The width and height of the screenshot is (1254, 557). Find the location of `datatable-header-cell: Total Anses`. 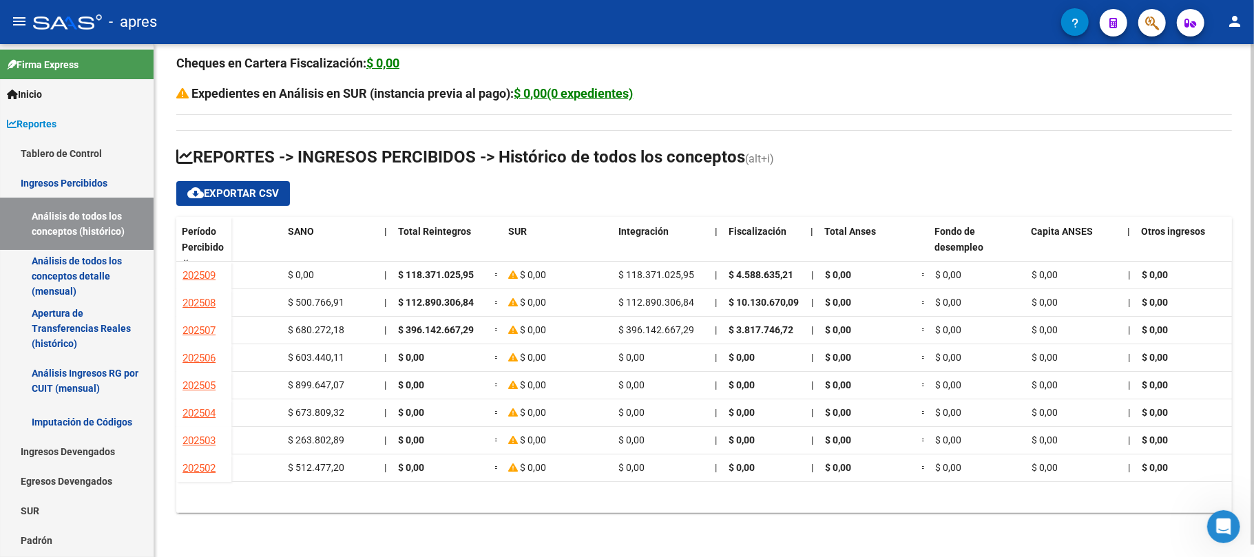

datatable-header-cell: Total Anses is located at coordinates (867, 246).